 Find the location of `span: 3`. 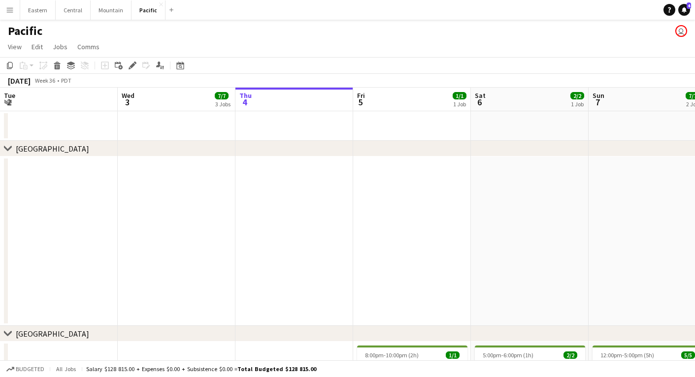

span: 3 is located at coordinates (127, 102).